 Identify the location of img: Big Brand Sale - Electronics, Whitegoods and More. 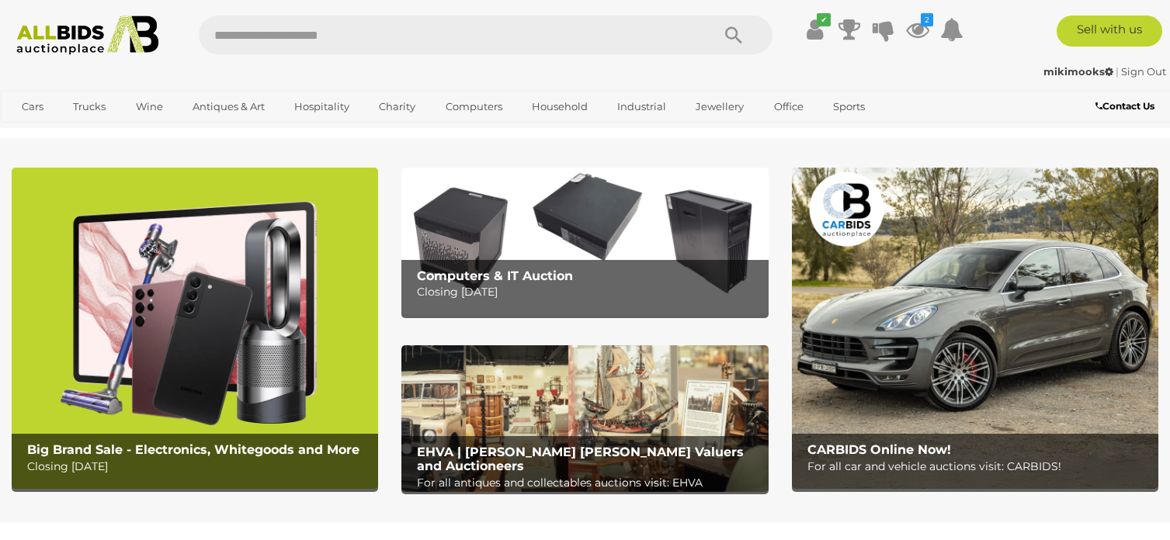
(195, 328).